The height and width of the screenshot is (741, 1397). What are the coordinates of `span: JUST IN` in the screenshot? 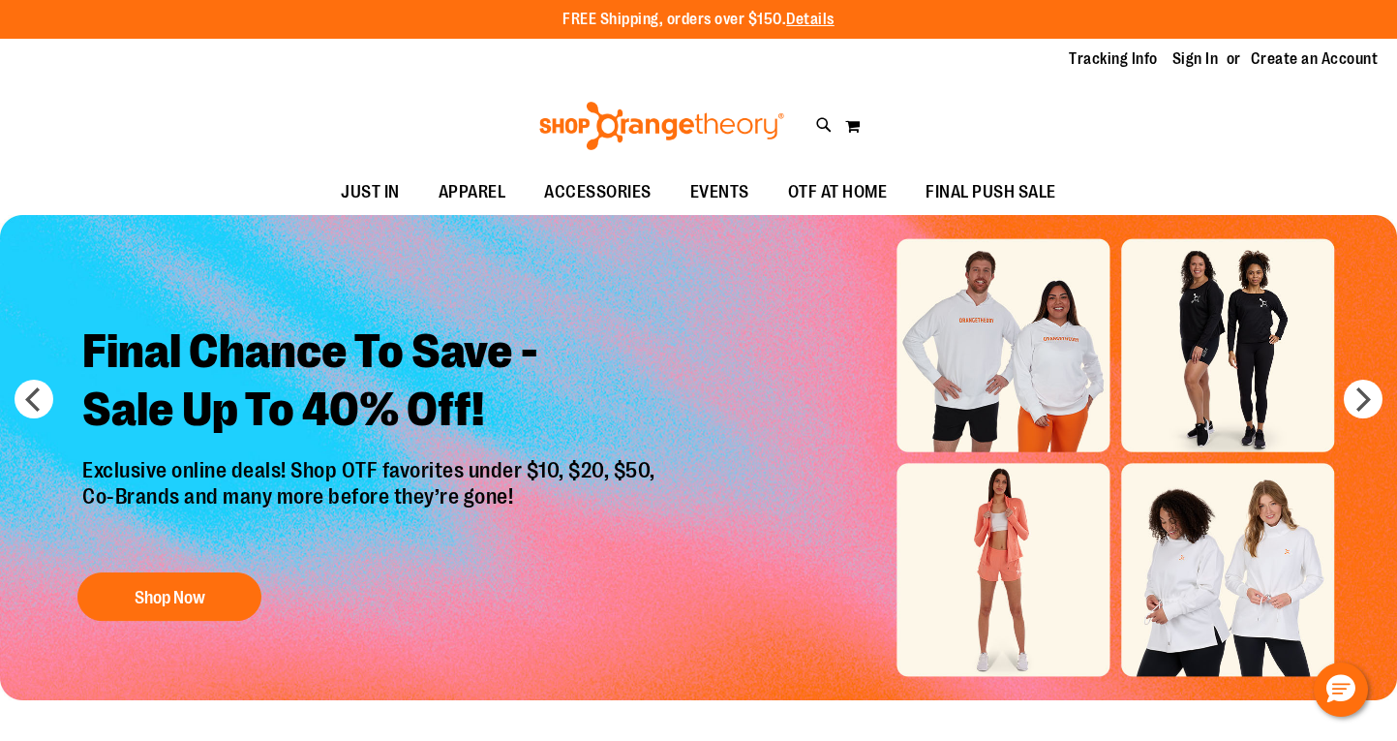 It's located at (370, 192).